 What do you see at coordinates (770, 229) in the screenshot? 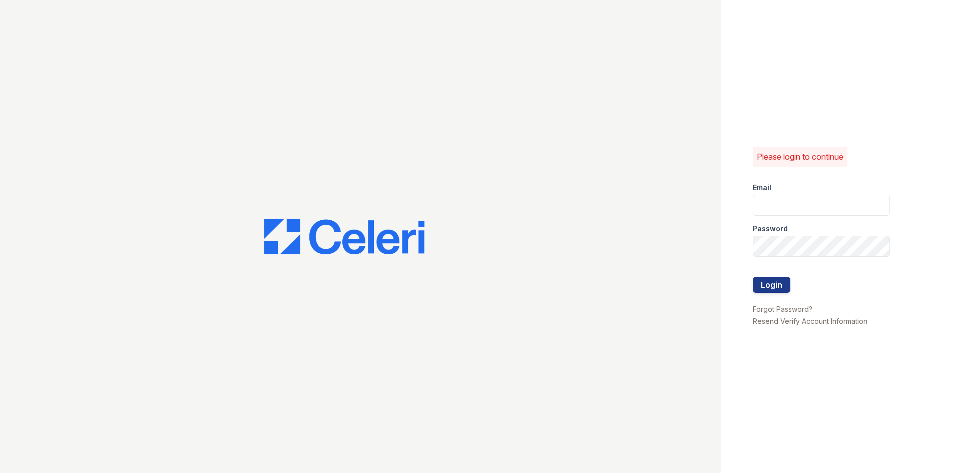
I see `label: Password` at bounding box center [770, 229].